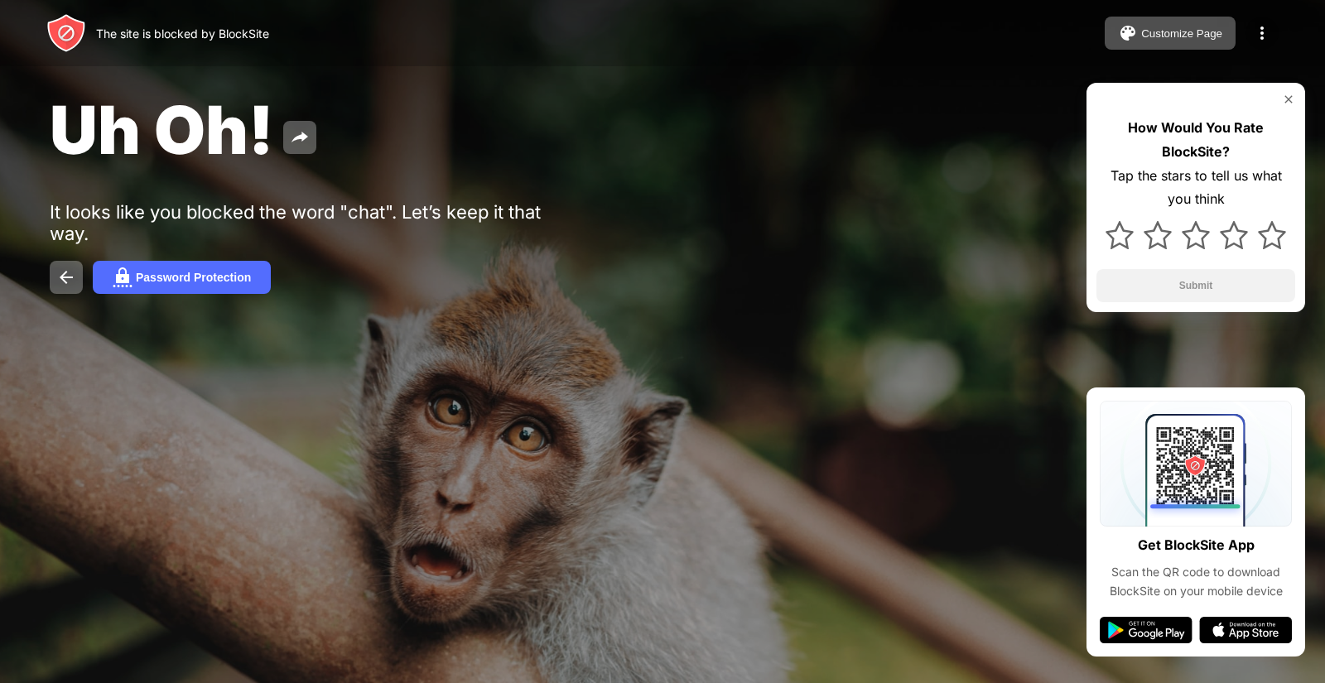 Image resolution: width=1325 pixels, height=683 pixels. Describe the element at coordinates (193, 277) in the screenshot. I see `div: Password Protection` at that location.